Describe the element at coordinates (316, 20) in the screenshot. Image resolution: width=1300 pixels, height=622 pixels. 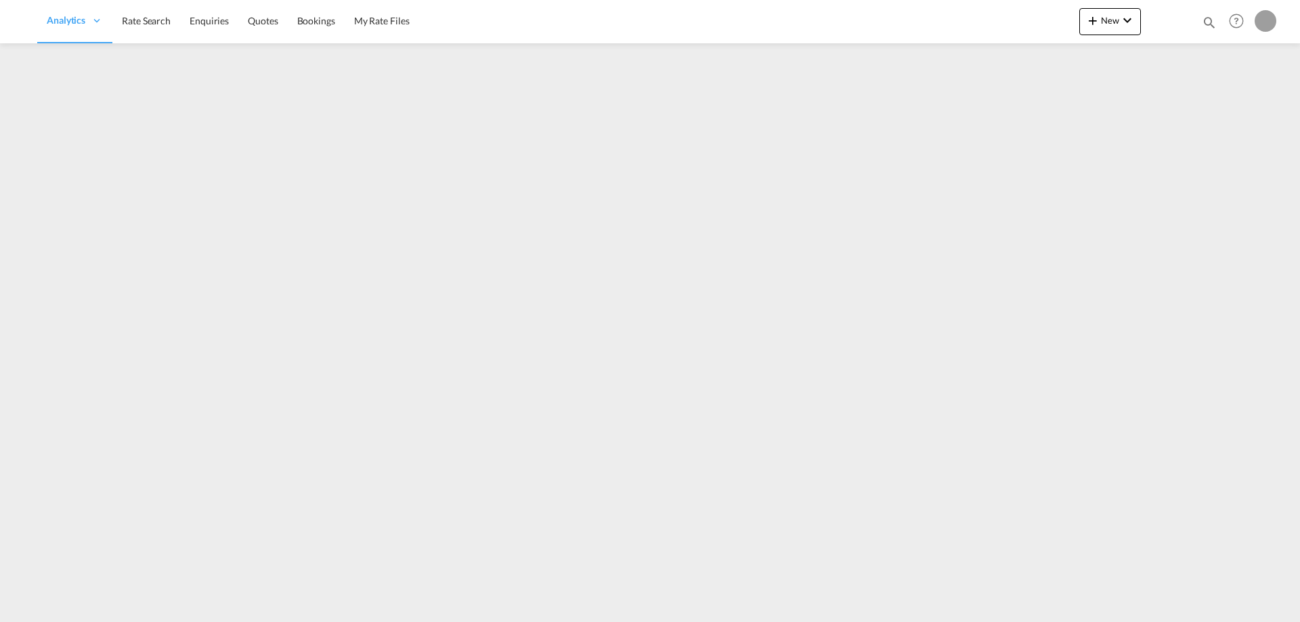
I see `span: Bookings` at that location.